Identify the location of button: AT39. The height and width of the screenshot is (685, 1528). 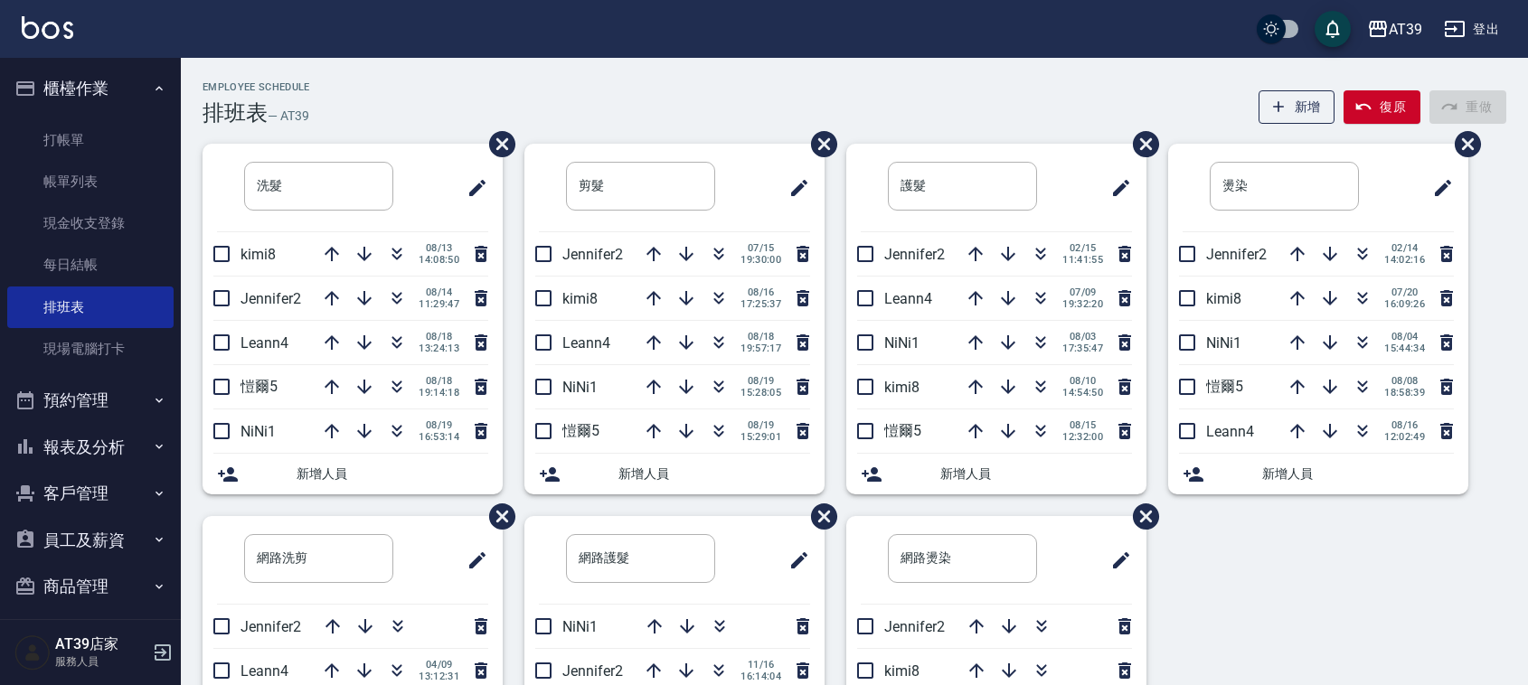
(1394, 29).